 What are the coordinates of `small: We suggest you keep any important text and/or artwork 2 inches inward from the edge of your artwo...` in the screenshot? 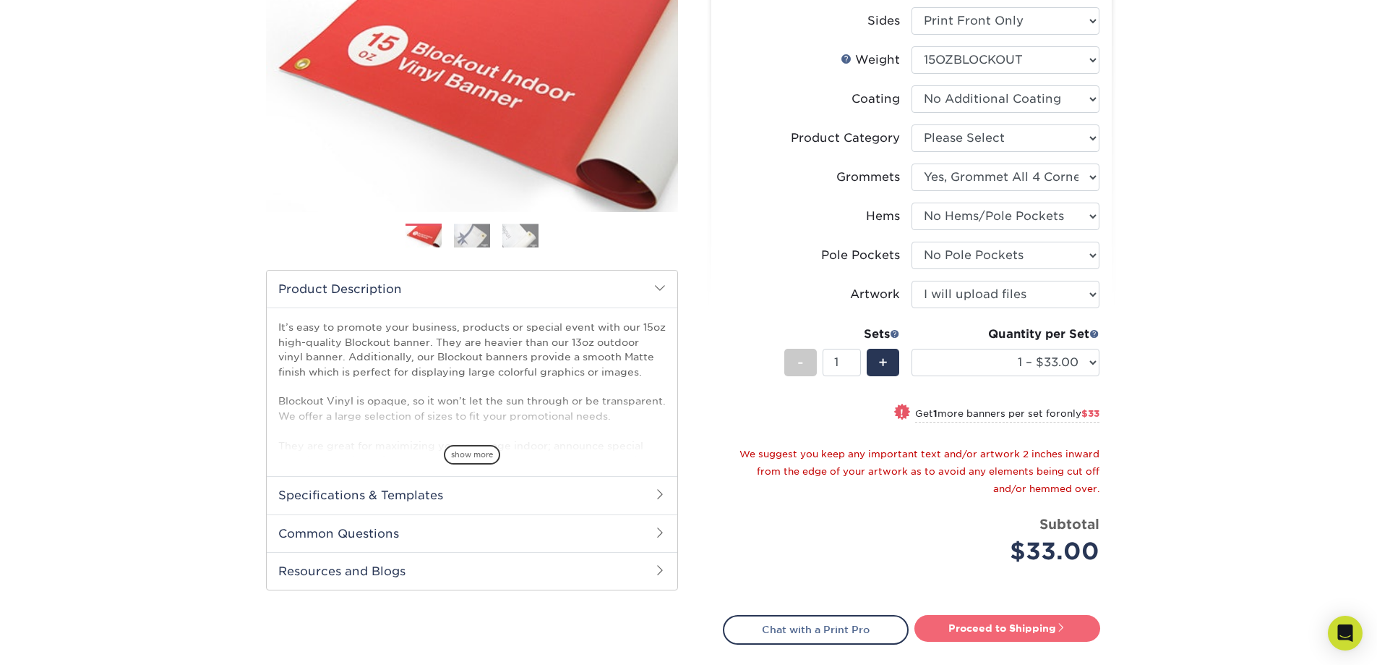 It's located at (920, 471).